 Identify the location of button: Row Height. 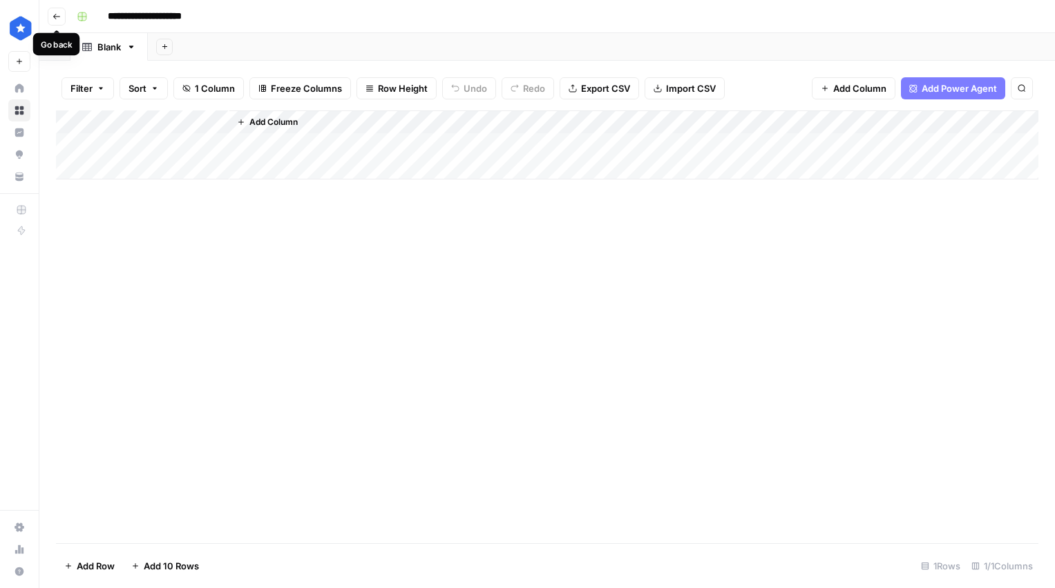
(396, 88).